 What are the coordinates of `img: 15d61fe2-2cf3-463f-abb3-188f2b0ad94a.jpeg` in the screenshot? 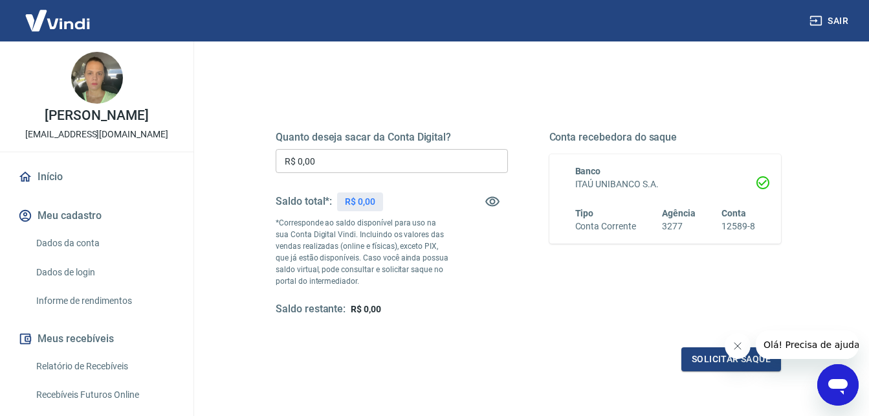 It's located at (97, 78).